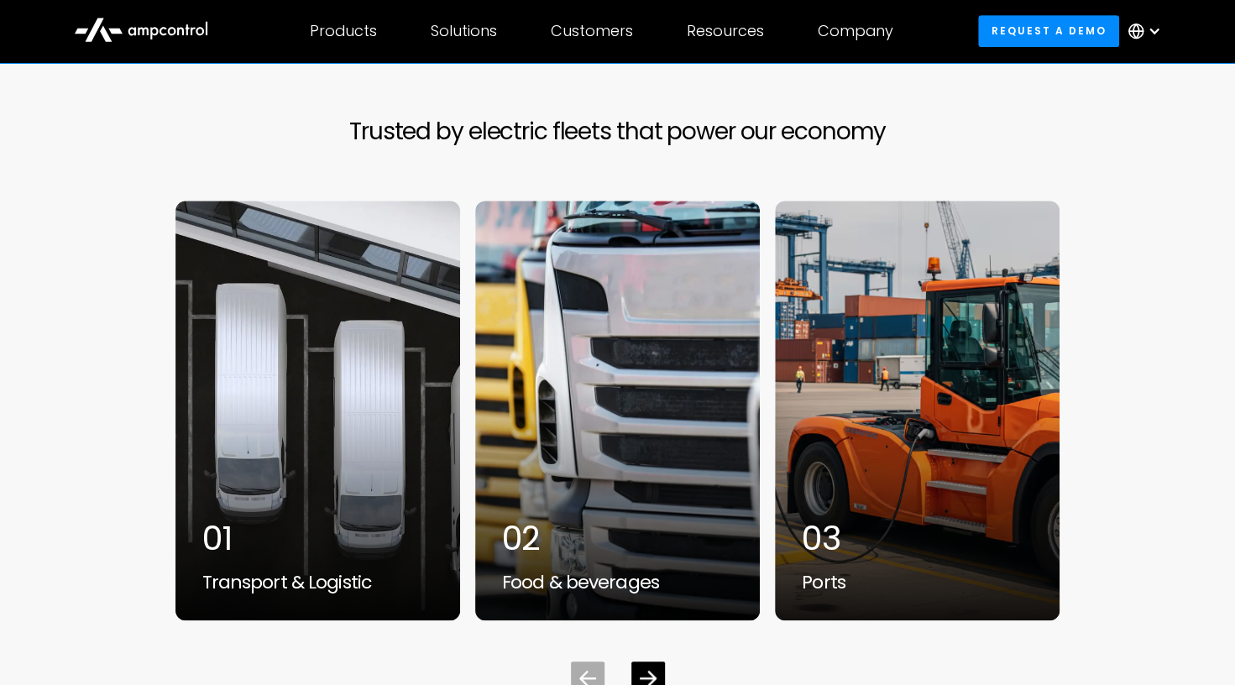 Image resolution: width=1235 pixels, height=685 pixels. What do you see at coordinates (463, 31) in the screenshot?
I see `div: Solutions` at bounding box center [463, 31].